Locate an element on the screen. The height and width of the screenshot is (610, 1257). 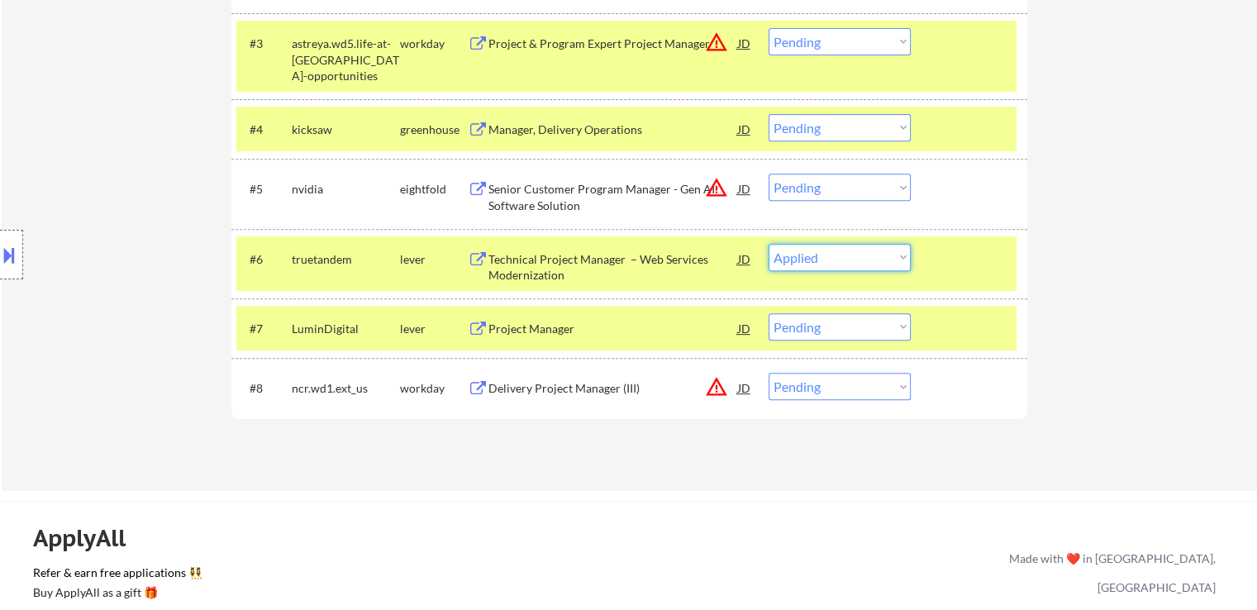
div: ApplyAll is located at coordinates (88, 538).